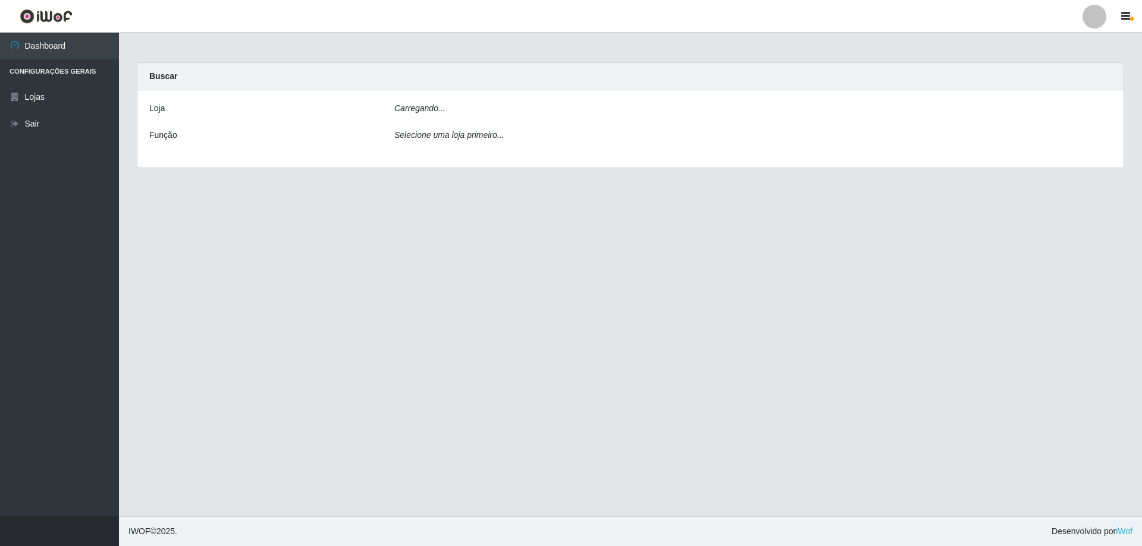  Describe the element at coordinates (420, 108) in the screenshot. I see `i: Carregando...` at that location.